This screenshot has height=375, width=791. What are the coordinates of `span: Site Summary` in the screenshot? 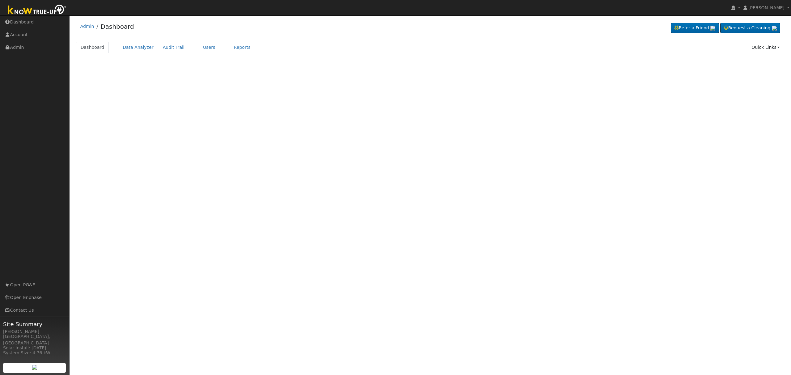 It's located at (35, 324).